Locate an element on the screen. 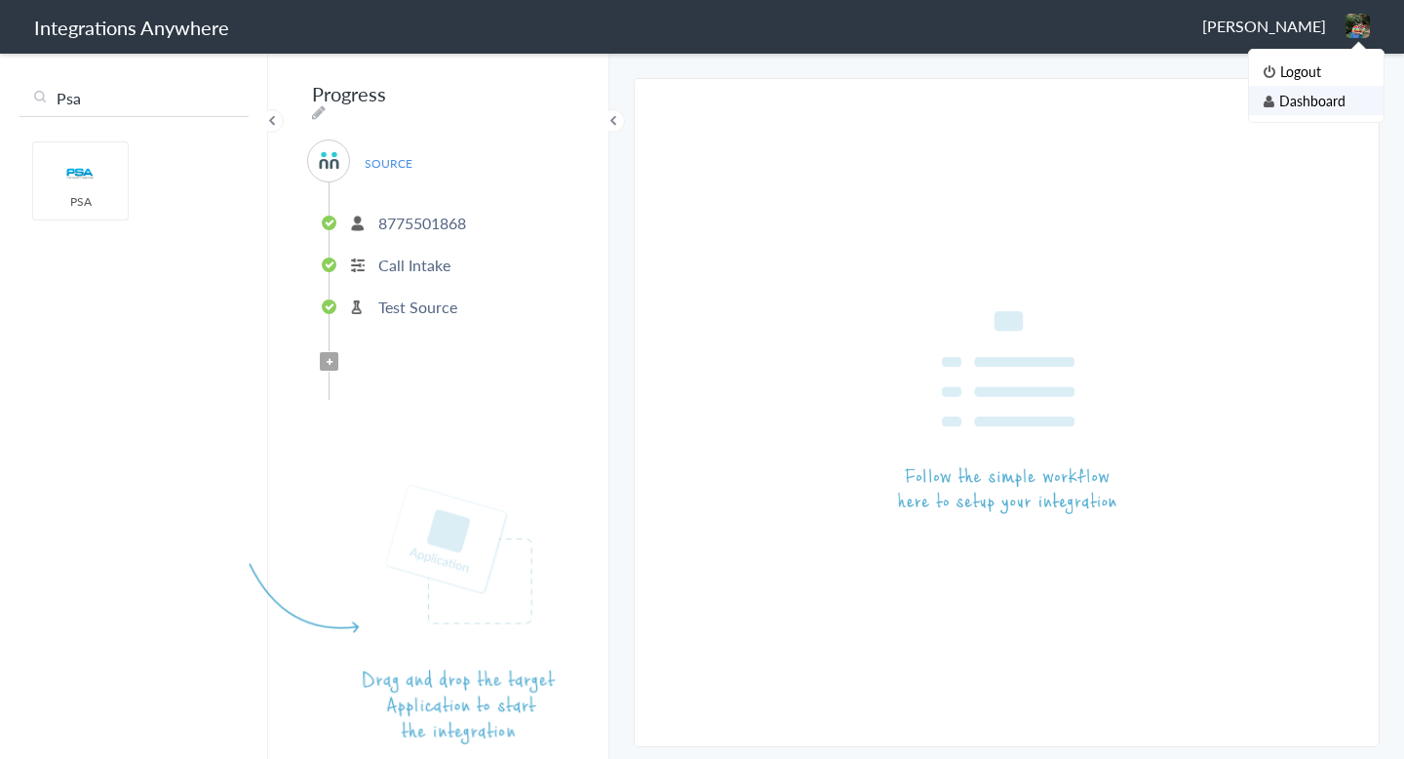 The image size is (1404, 759). img: psa-logo.svg is located at coordinates (80, 174).